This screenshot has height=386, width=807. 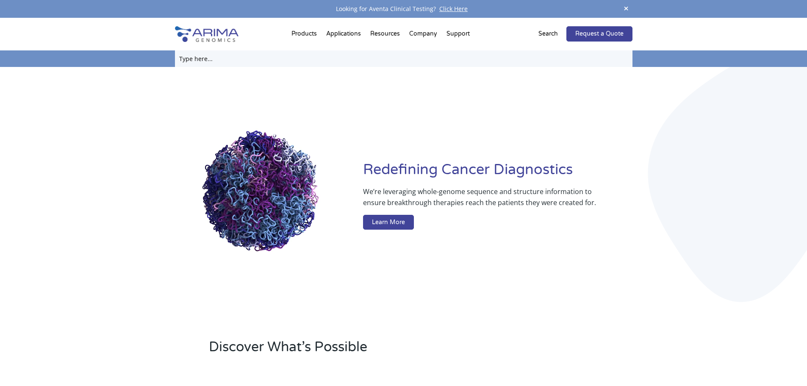 I want to click on input: Type here..., so click(x=404, y=58).